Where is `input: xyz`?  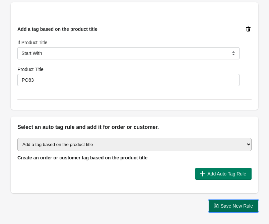
input: xyz is located at coordinates (128, 80).